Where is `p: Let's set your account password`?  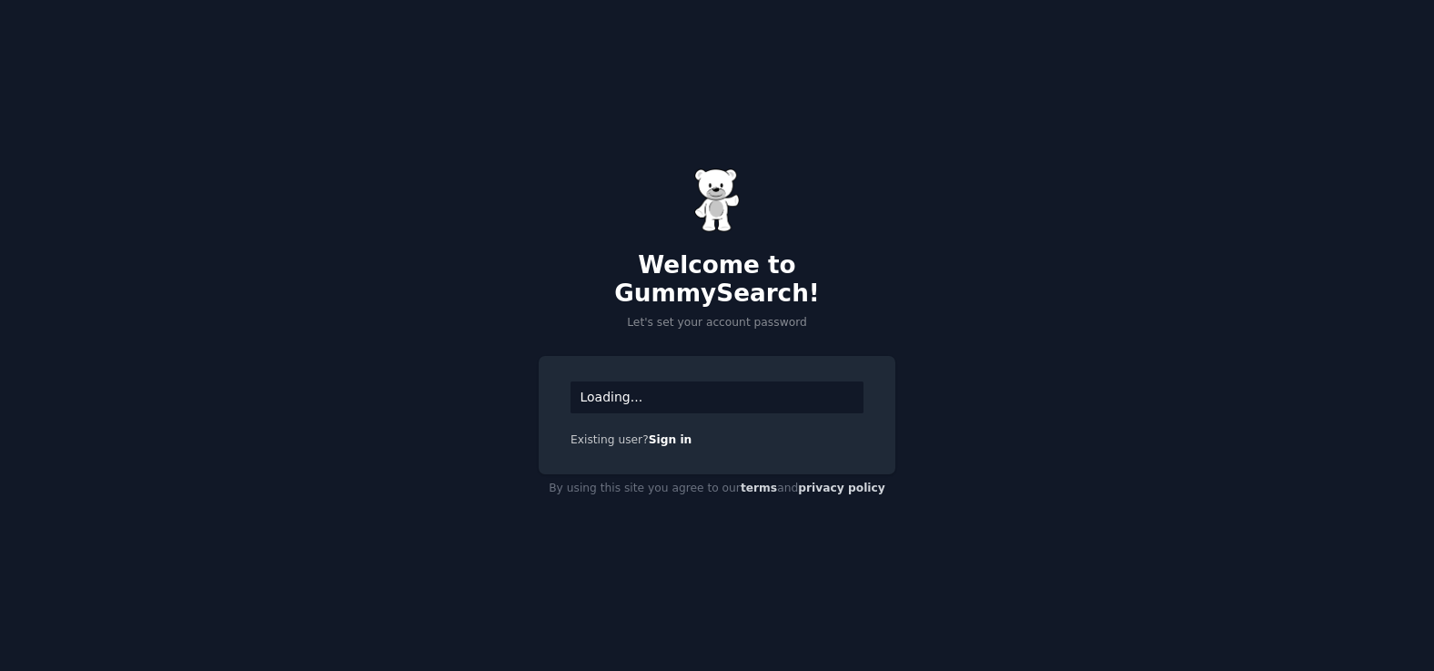 p: Let's set your account password is located at coordinates (717, 323).